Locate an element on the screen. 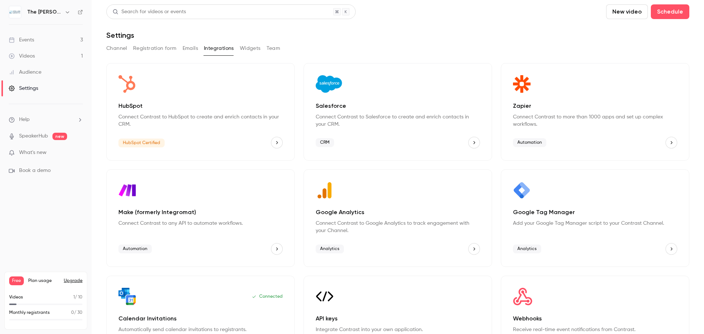  a: SpeakerHub is located at coordinates (33, 136).